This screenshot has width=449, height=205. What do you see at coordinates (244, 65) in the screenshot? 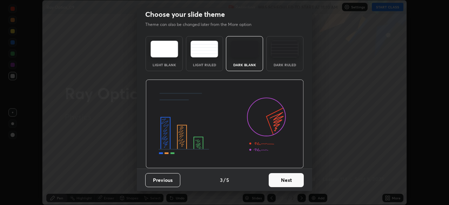
I see `div: Dark Blank` at bounding box center [244, 65].